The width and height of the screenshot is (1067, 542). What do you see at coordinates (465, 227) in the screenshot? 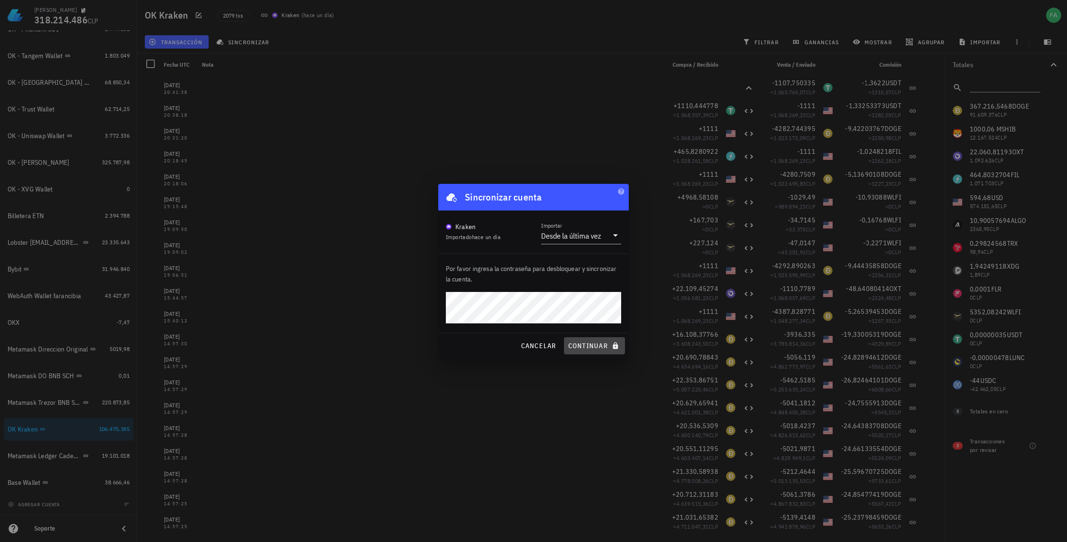
I see `div: Kraken` at bounding box center [465, 227].